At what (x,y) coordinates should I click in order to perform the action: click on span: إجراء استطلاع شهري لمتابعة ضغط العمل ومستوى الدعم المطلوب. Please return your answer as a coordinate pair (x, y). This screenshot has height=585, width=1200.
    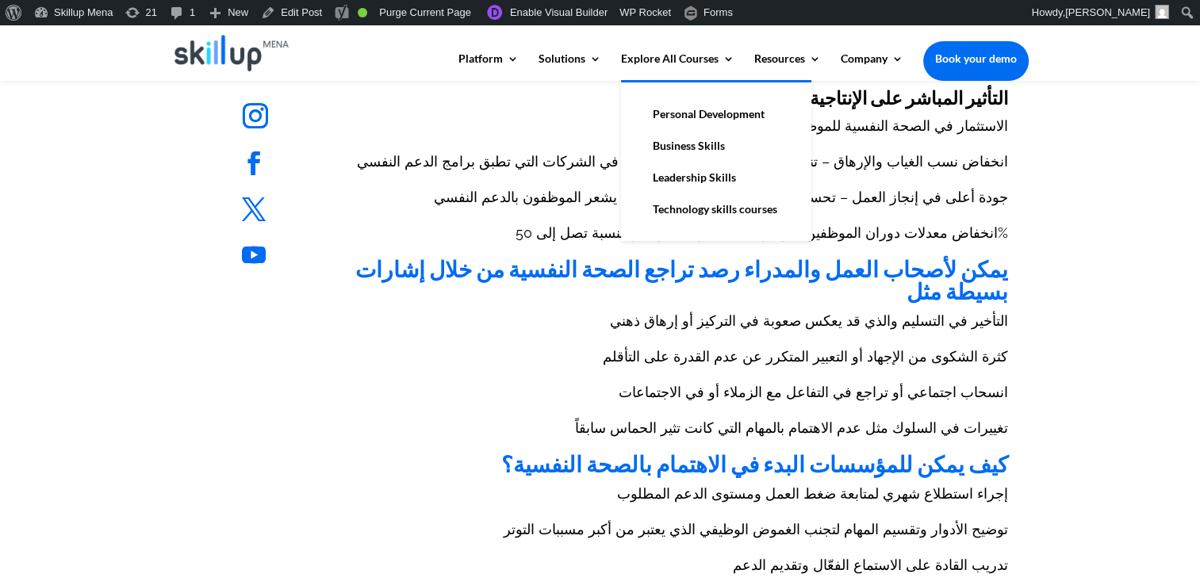
    Looking at the image, I should click on (812, 493).